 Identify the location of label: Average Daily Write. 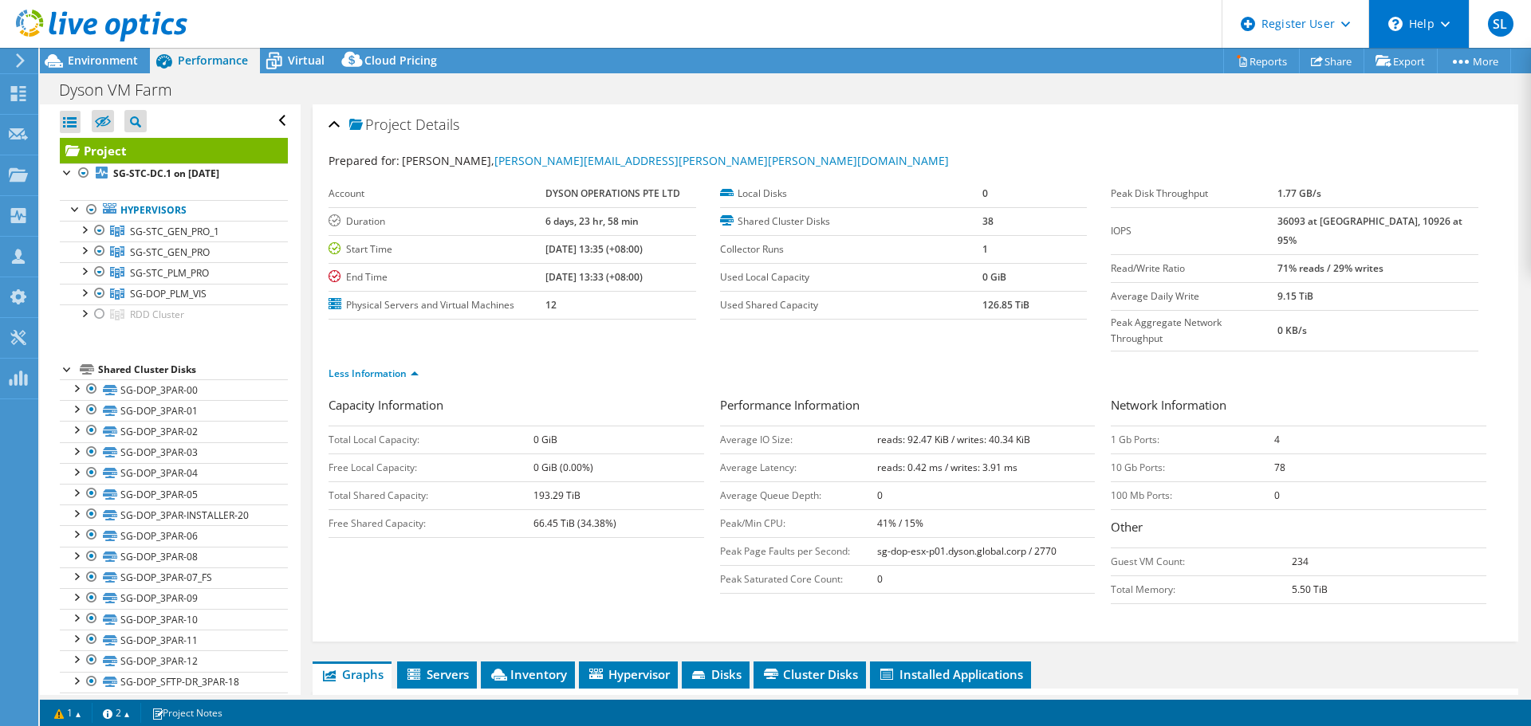
(1193, 297).